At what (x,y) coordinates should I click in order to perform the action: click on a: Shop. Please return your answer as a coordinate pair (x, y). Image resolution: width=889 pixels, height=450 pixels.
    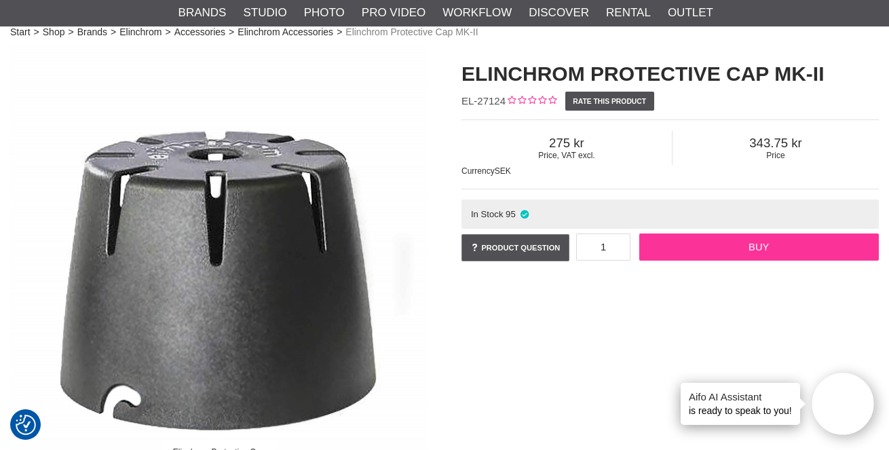
    Looking at the image, I should click on (54, 32).